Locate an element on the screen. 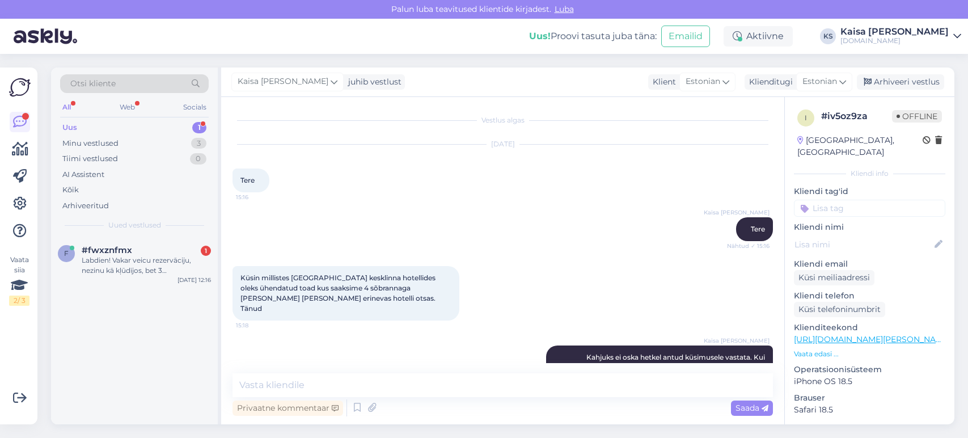 This screenshot has width=968, height=438. input: Lisa tag is located at coordinates (870, 208).